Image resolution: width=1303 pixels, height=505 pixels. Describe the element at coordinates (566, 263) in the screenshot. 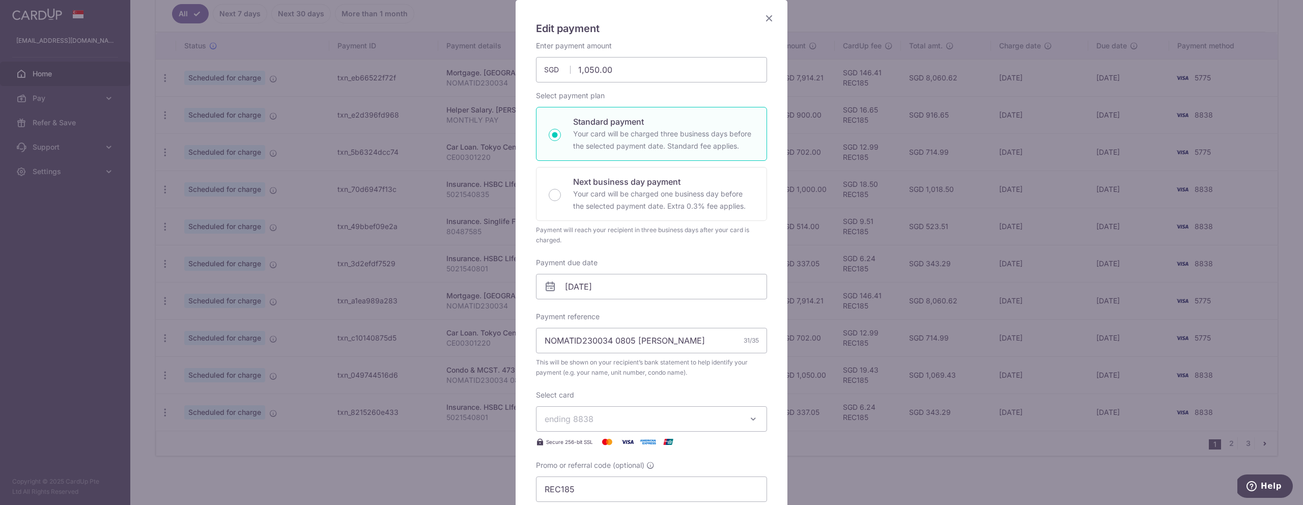

I see `label: Payment due date` at that location.